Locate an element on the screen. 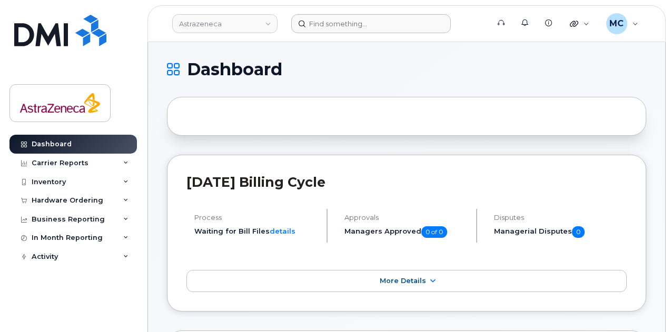 This screenshot has height=332, width=671. span: Dashboard is located at coordinates (234, 70).